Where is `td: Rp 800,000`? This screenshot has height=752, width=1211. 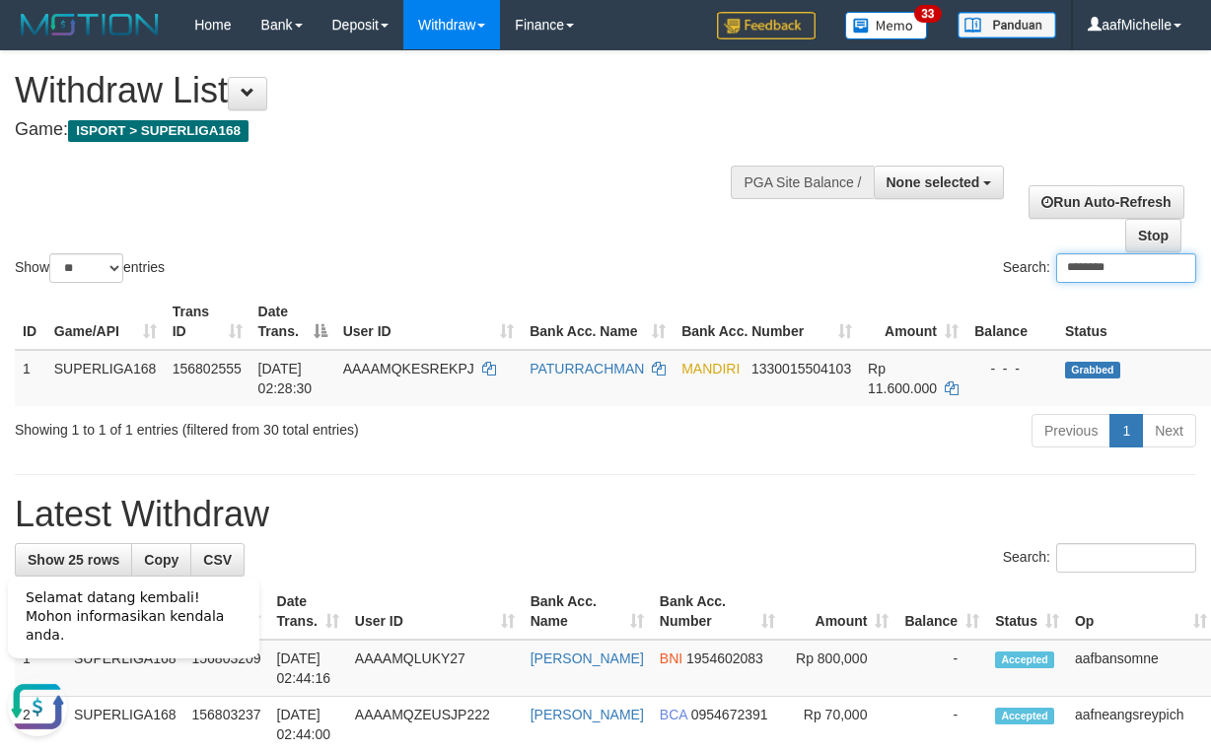 td: Rp 800,000 is located at coordinates (840, 669).